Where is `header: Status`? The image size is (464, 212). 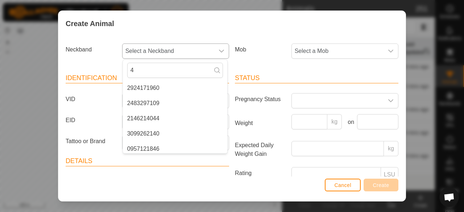 header: Status is located at coordinates (316, 78).